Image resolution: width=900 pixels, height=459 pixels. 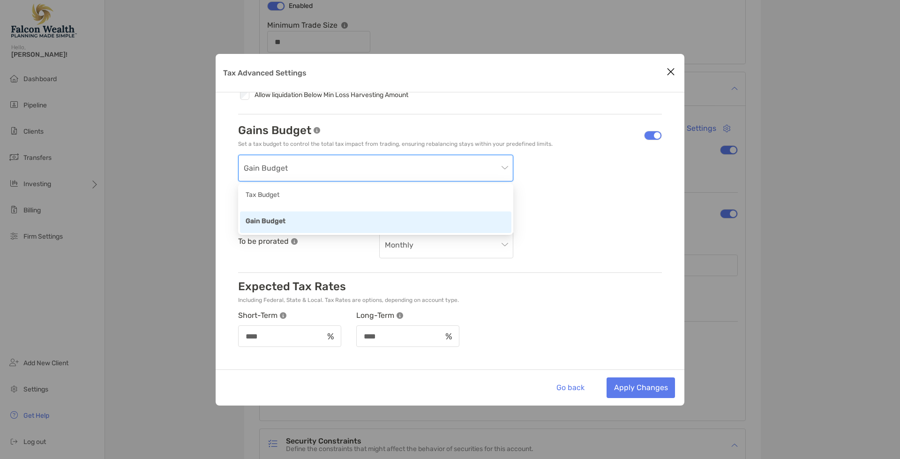 What do you see at coordinates (671, 72) in the screenshot?
I see `button: Close modal` at bounding box center [671, 72].